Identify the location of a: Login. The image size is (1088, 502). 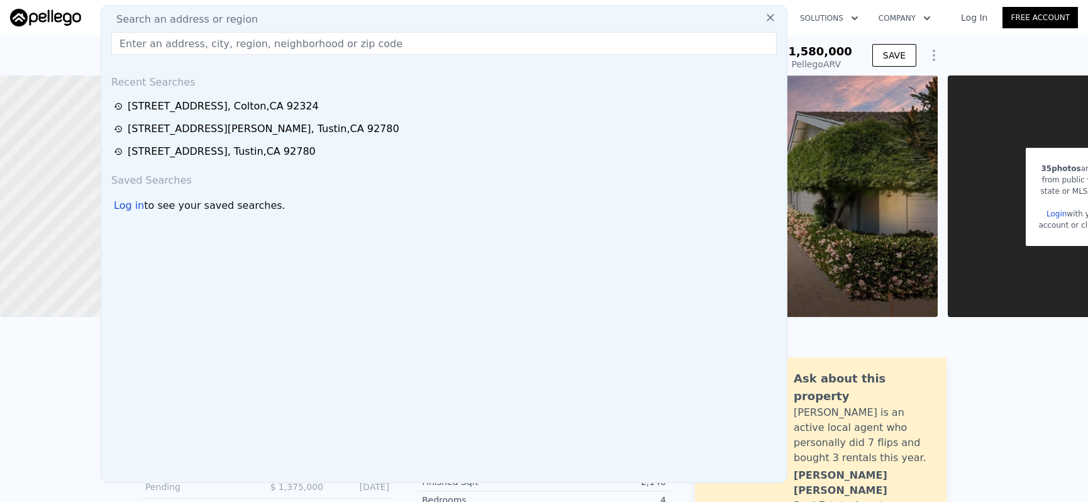
(1056, 214).